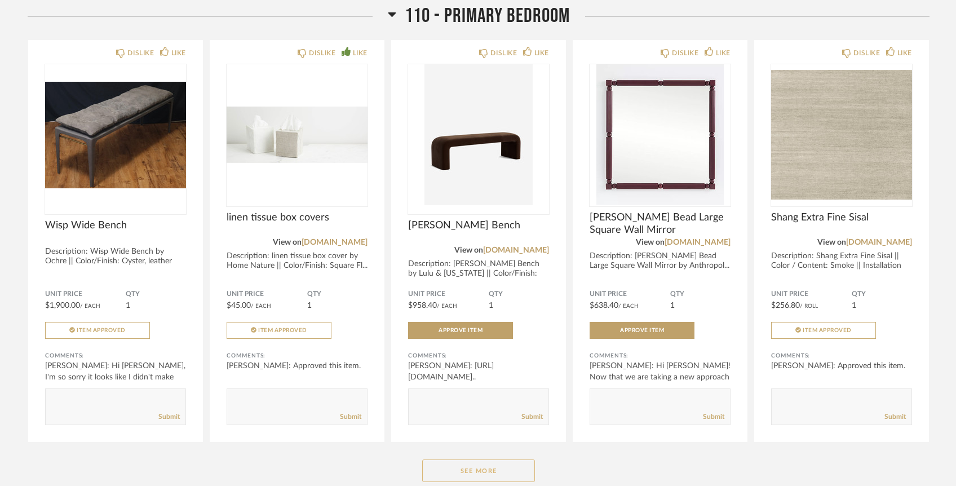 The image size is (956, 486). What do you see at coordinates (809, 306) in the screenshot?
I see `span: / Roll` at bounding box center [809, 306].